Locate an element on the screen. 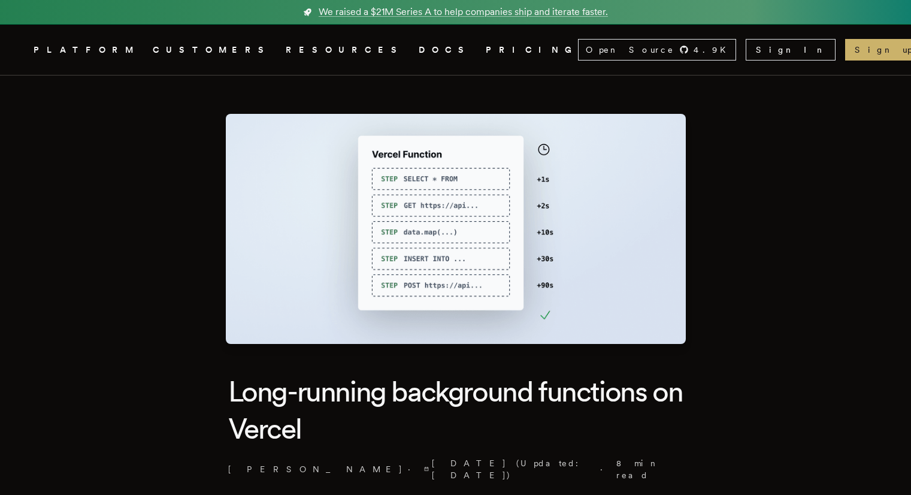  span: 4.9 K is located at coordinates (714, 50).